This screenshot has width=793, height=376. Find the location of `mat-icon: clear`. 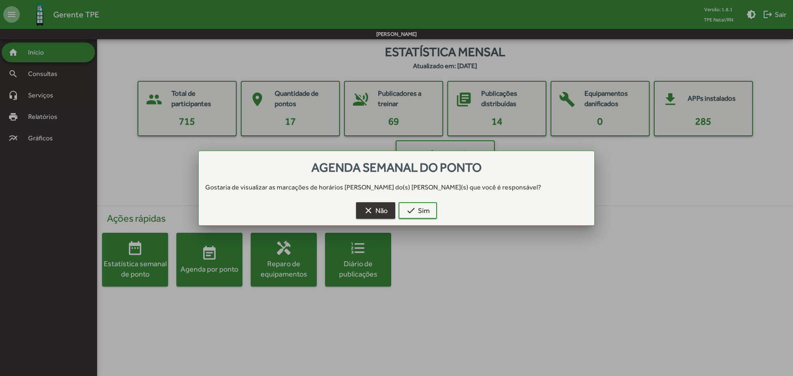

mat-icon: clear is located at coordinates (369, 211).